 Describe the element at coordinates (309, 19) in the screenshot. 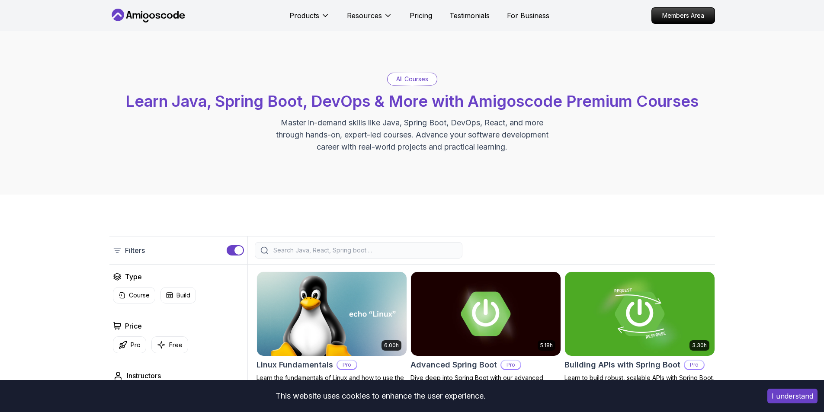

I see `button: Products` at that location.